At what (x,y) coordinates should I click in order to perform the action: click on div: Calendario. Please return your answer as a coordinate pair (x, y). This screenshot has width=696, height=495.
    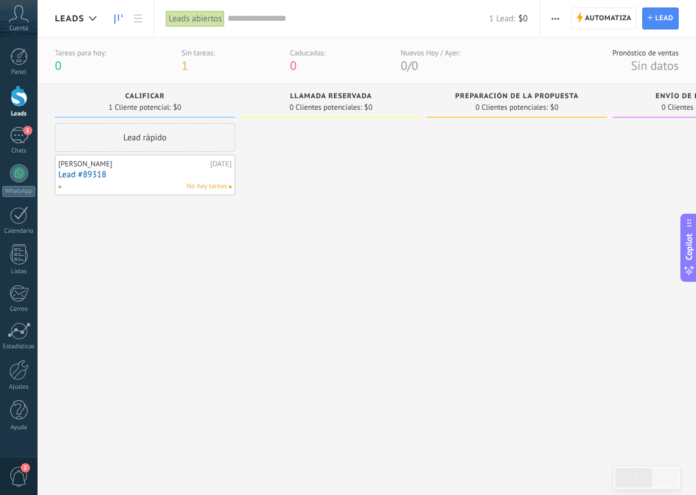
    Looking at the image, I should click on (19, 231).